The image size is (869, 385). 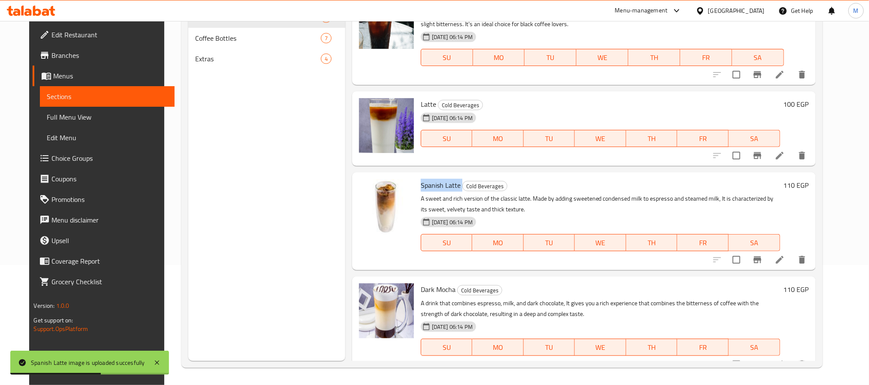 What do you see at coordinates (387, 311) in the screenshot?
I see `img: Dark Mocha` at bounding box center [387, 311].